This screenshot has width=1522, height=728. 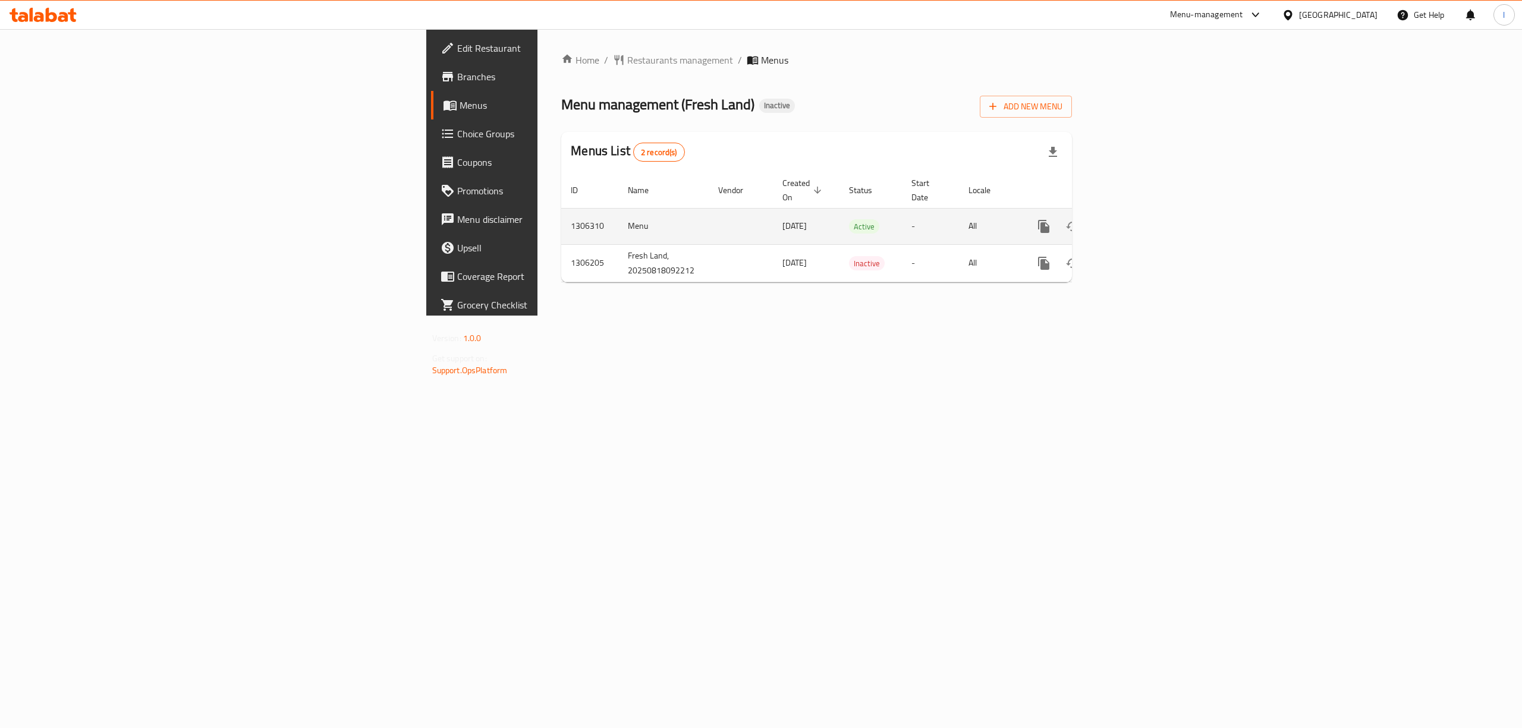 I want to click on div: Total records count, so click(x=659, y=152).